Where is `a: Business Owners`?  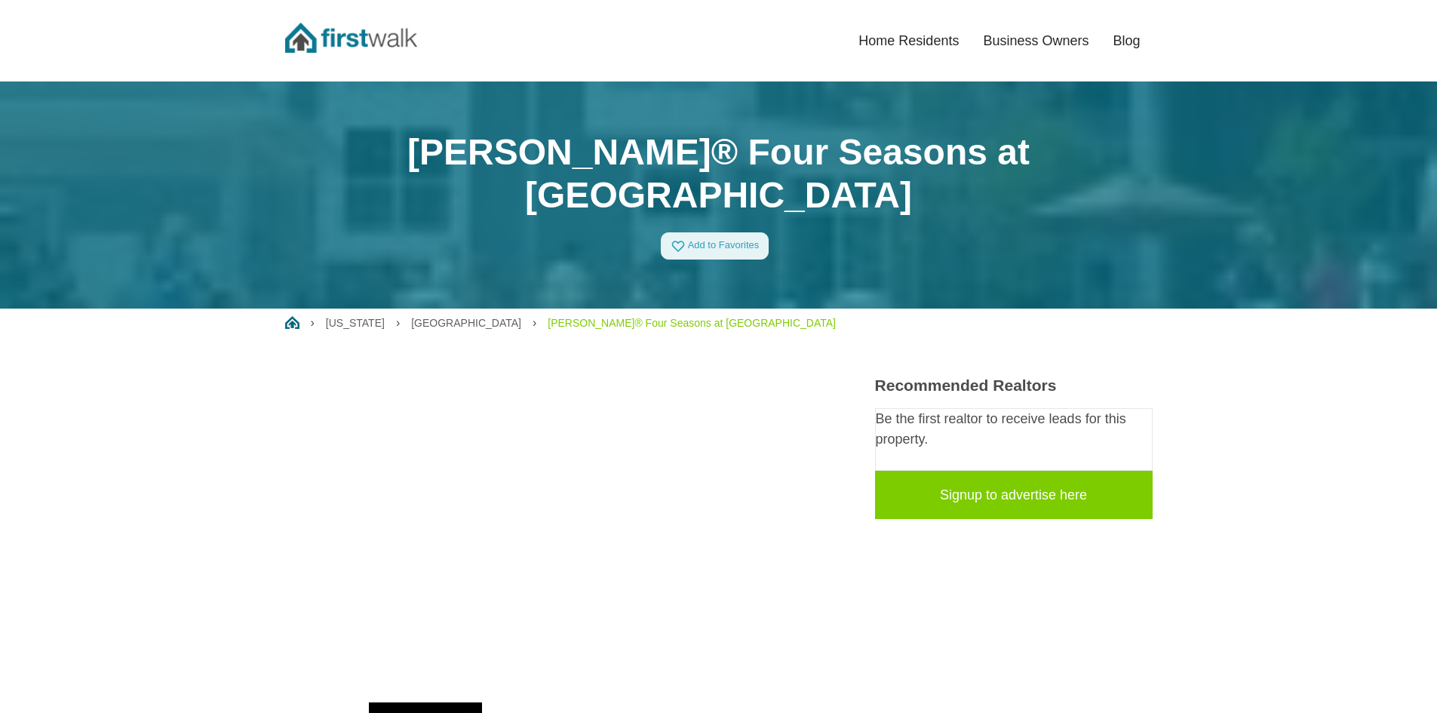 a: Business Owners is located at coordinates (1036, 41).